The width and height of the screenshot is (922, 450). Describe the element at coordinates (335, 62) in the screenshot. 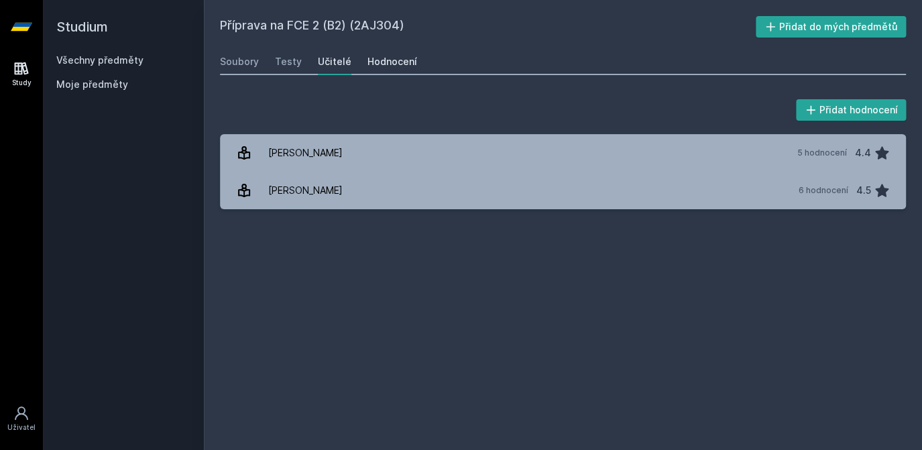

I see `div: Učitelé` at that location.